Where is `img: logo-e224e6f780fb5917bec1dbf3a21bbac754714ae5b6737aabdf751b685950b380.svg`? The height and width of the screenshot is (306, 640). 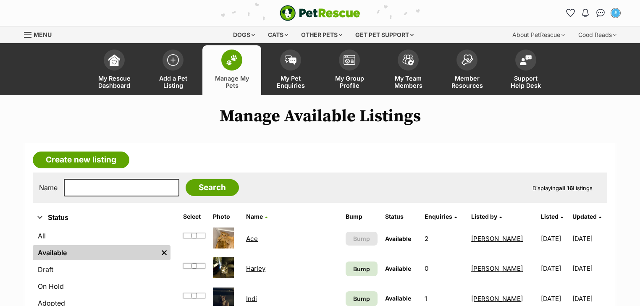 img: logo-e224e6f780fb5917bec1dbf3a21bbac754714ae5b6737aabdf751b685950b380.svg is located at coordinates (320, 13).